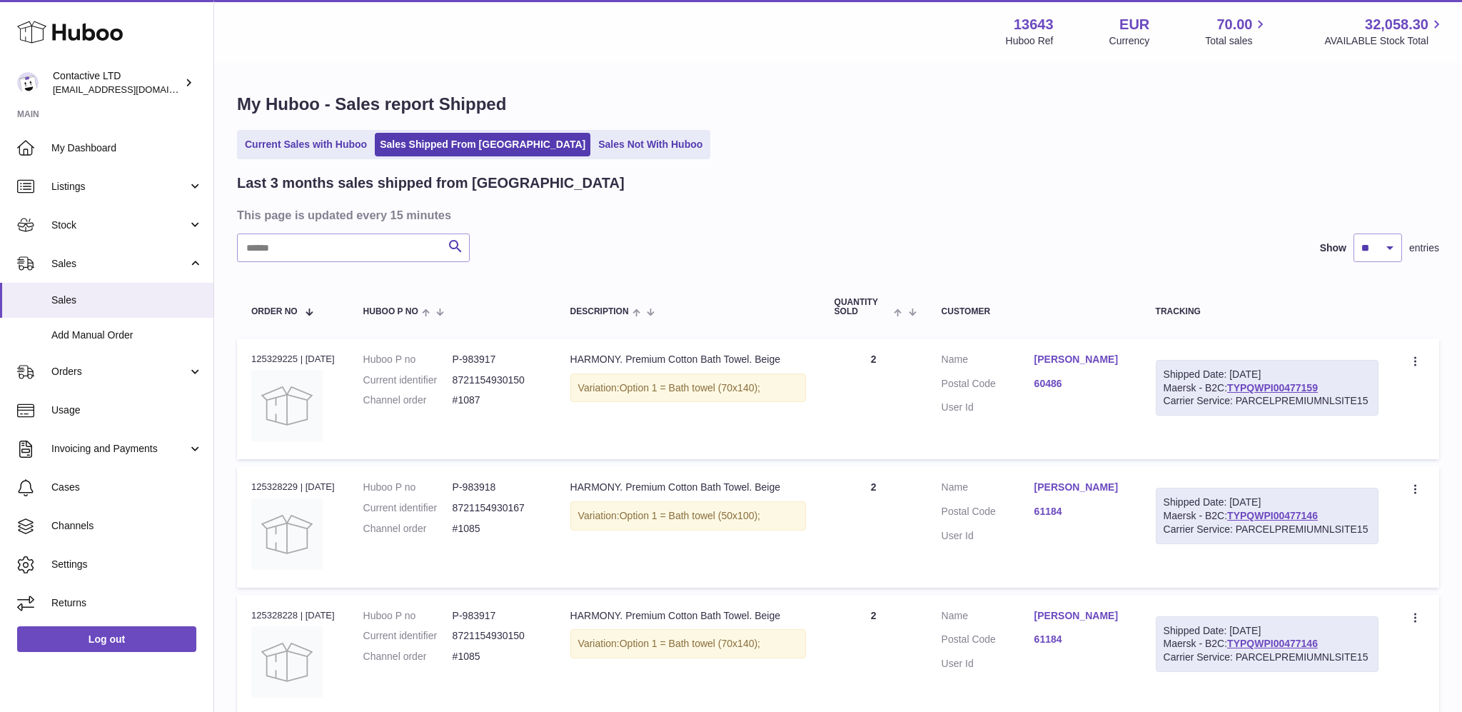 The width and height of the screenshot is (1462, 712). What do you see at coordinates (391, 311) in the screenshot?
I see `span: Huboo P no` at bounding box center [391, 311].